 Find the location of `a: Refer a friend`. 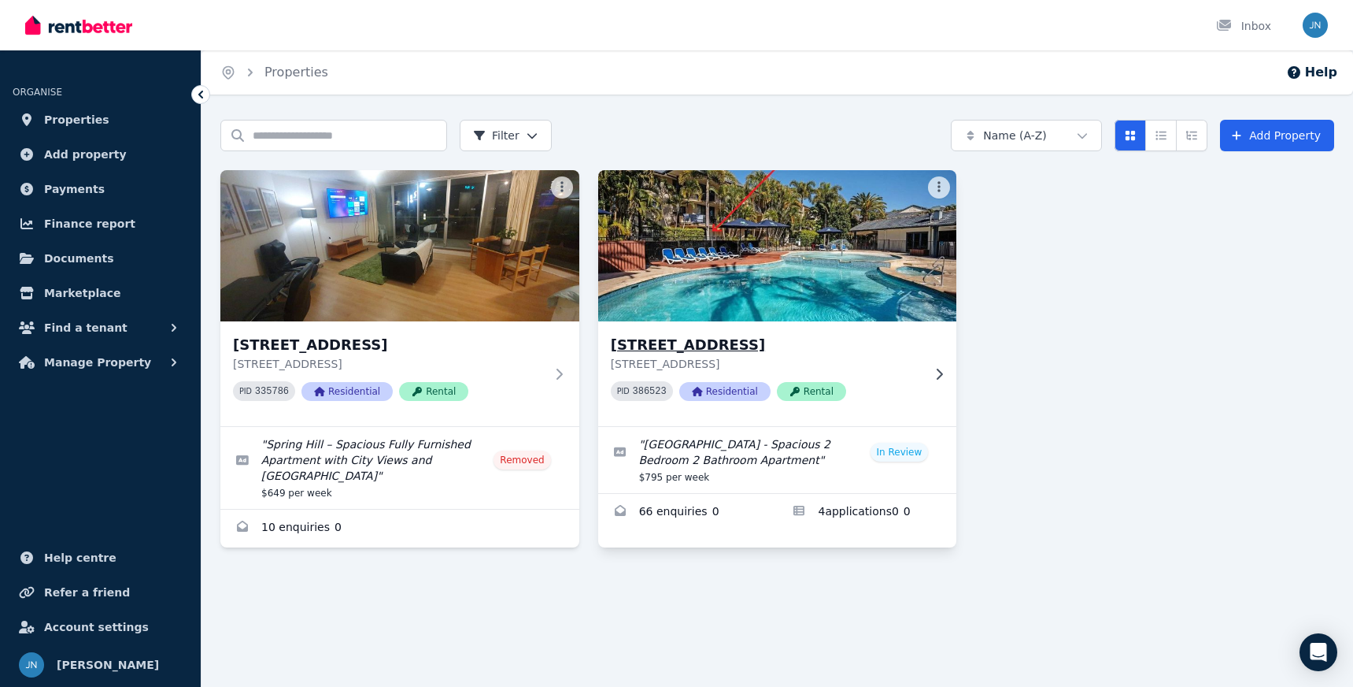

a: Refer a friend is located at coordinates (100, 592).